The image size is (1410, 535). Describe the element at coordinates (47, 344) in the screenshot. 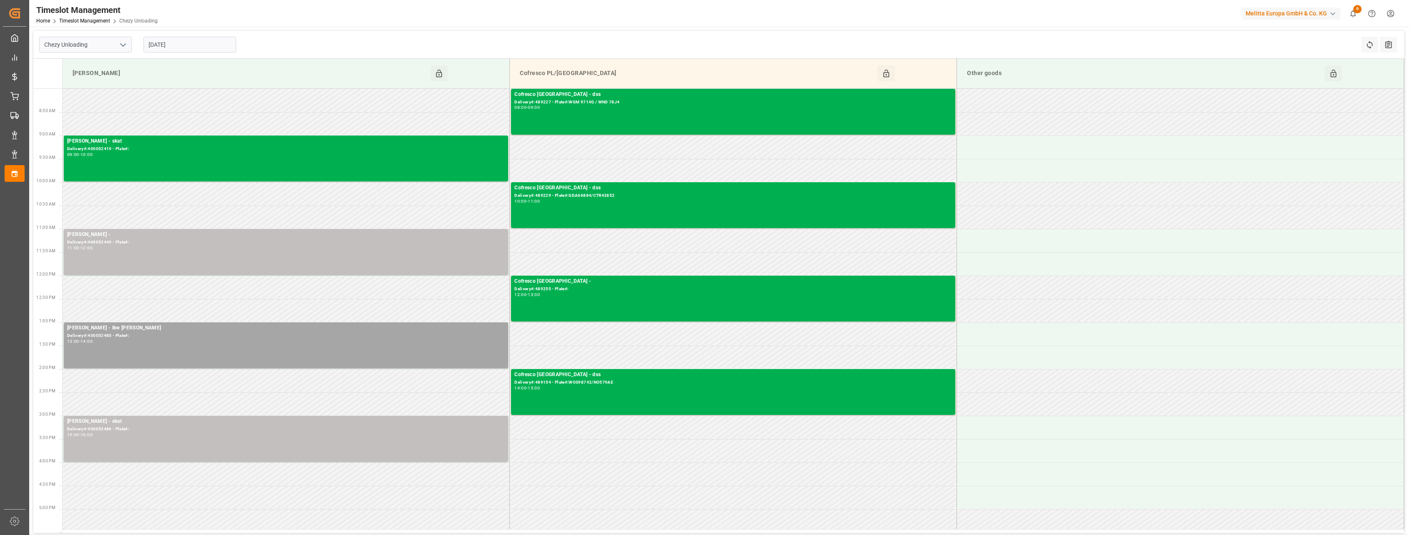

I see `span: 1:30 PM` at that location.